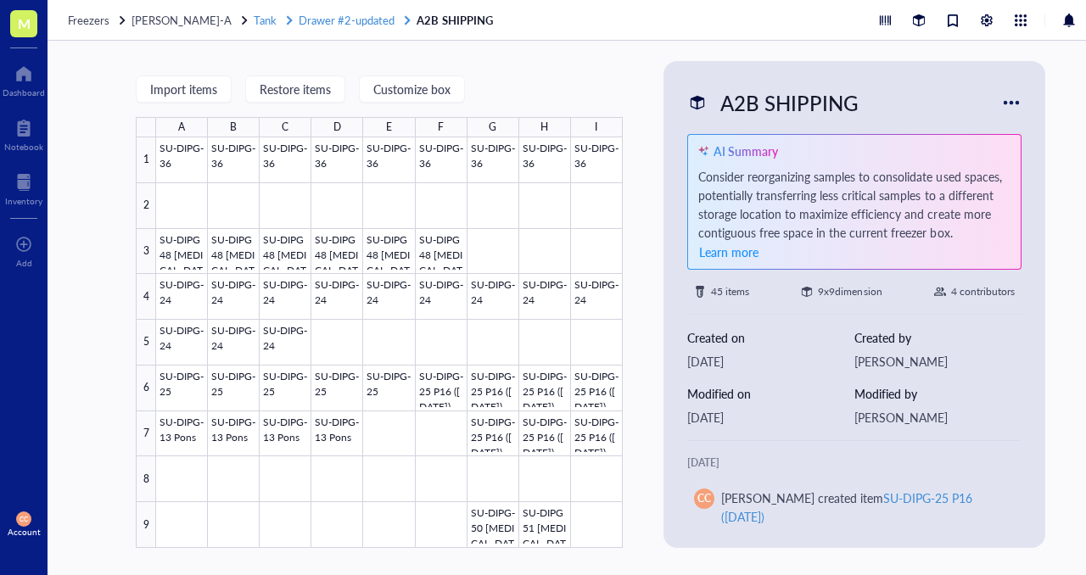 The width and height of the screenshot is (1086, 575). What do you see at coordinates (24, 23) in the screenshot?
I see `span: M` at bounding box center [24, 23].